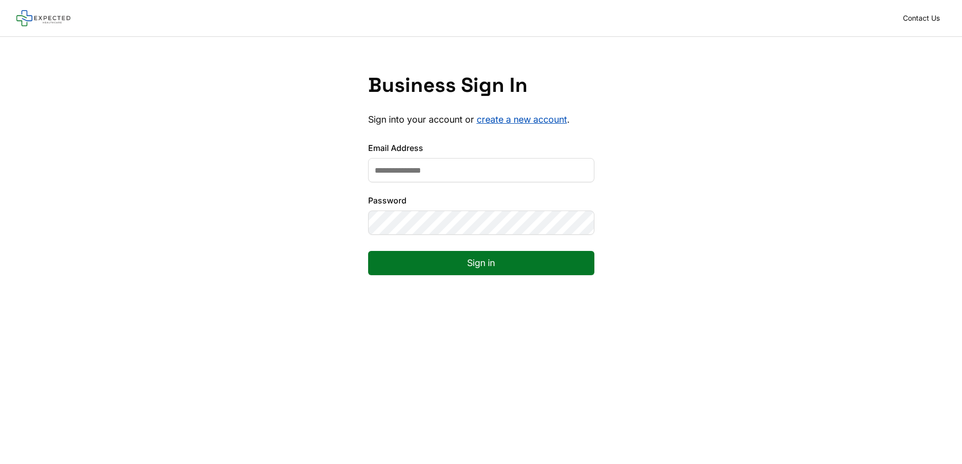  Describe the element at coordinates (481, 85) in the screenshot. I see `h1: Business Sign In` at that location.